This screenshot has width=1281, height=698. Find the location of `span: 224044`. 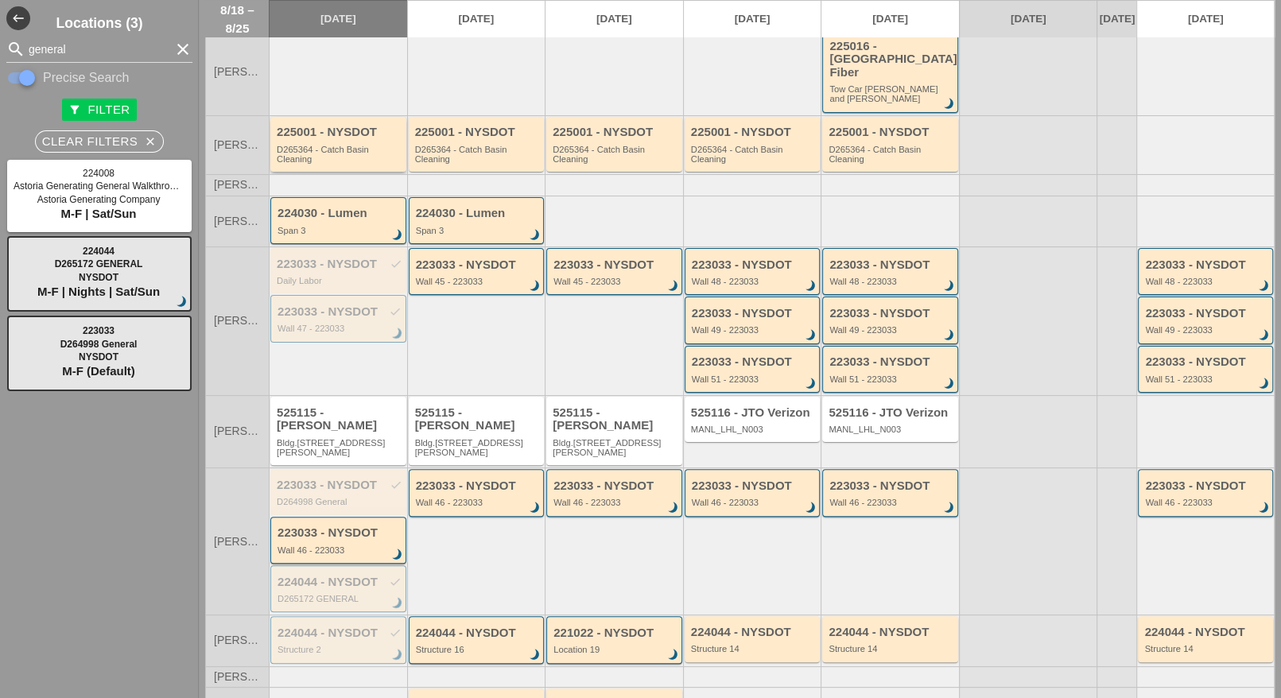

span: 224044 is located at coordinates (99, 251).